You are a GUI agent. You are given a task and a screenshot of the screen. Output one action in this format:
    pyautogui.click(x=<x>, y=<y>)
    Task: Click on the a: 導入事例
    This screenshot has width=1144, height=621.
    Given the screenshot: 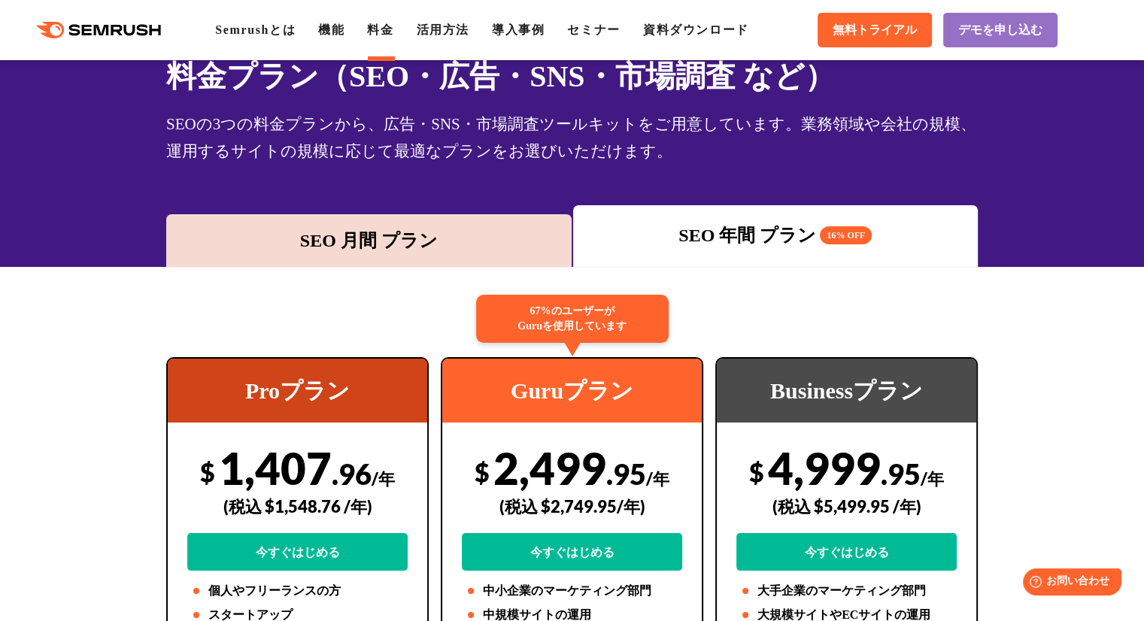 What is the action you would take?
    pyautogui.click(x=518, y=29)
    